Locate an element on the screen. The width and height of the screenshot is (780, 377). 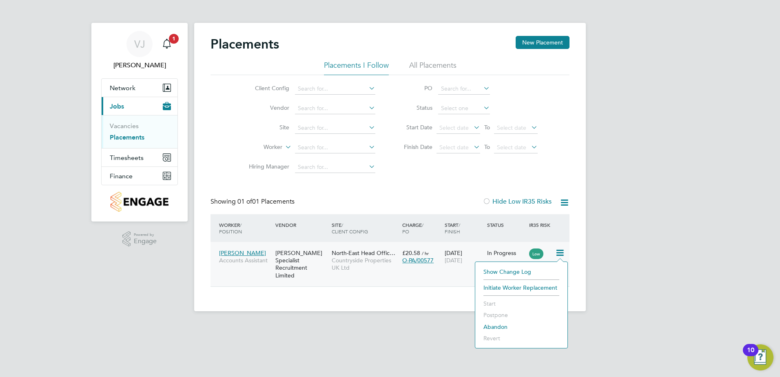
div: Worker is located at coordinates (245, 228).